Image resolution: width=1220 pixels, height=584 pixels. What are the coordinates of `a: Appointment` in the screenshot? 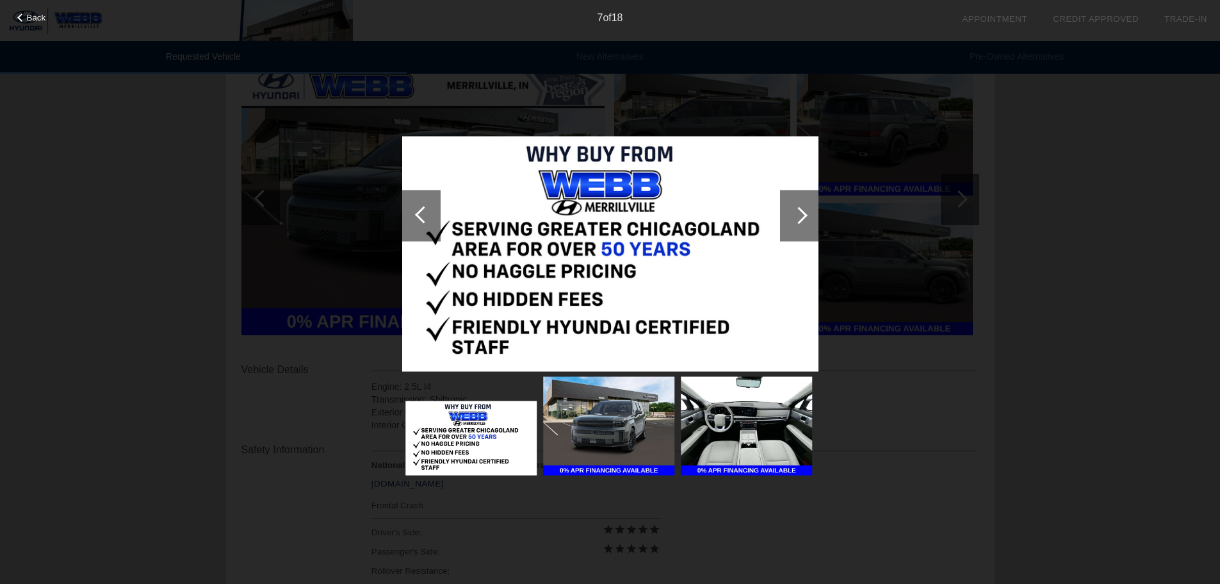 It's located at (995, 19).